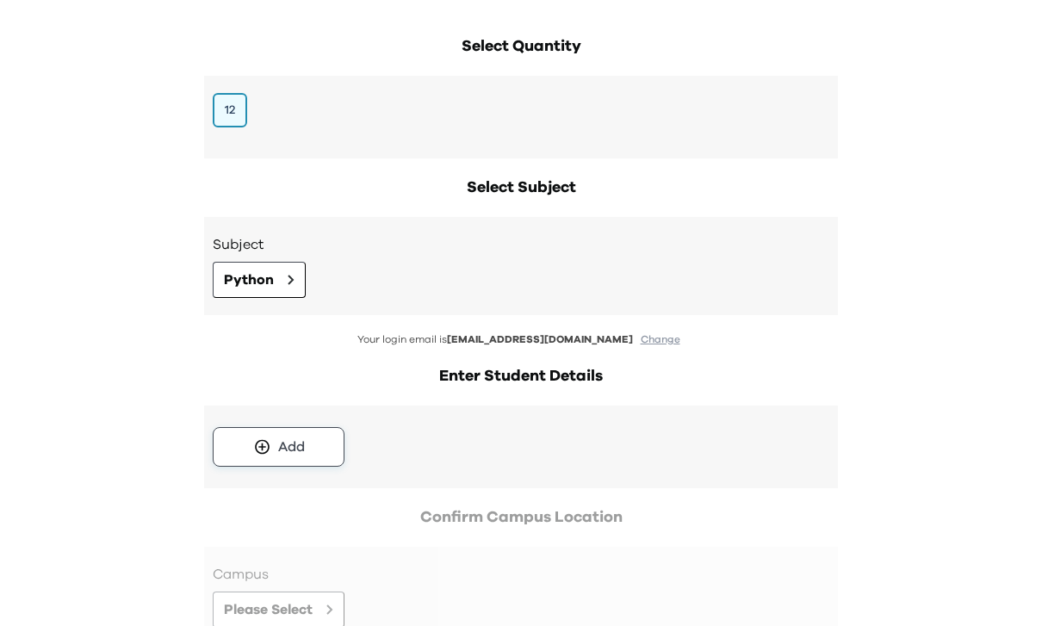  Describe the element at coordinates (521, 188) in the screenshot. I see `h2: Select Subject` at that location.